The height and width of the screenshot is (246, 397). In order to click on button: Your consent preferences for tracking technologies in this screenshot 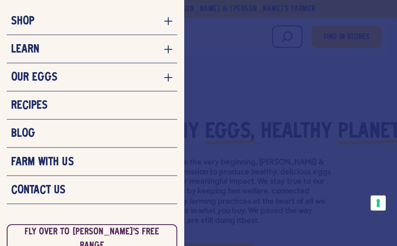, I will do `click(377, 203)`.